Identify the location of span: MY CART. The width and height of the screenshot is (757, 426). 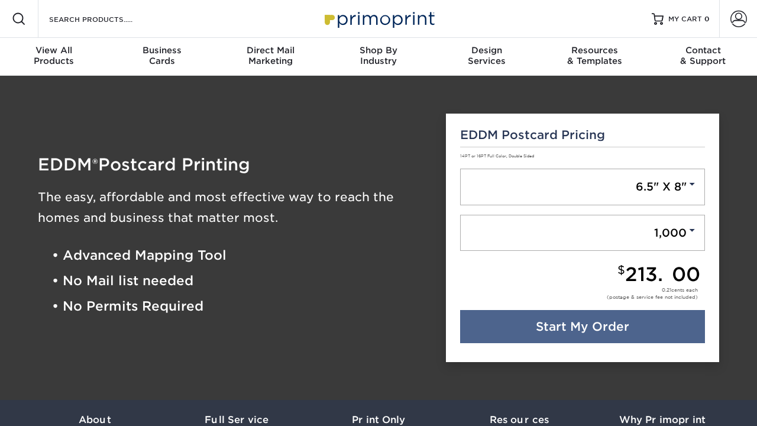
(685, 19).